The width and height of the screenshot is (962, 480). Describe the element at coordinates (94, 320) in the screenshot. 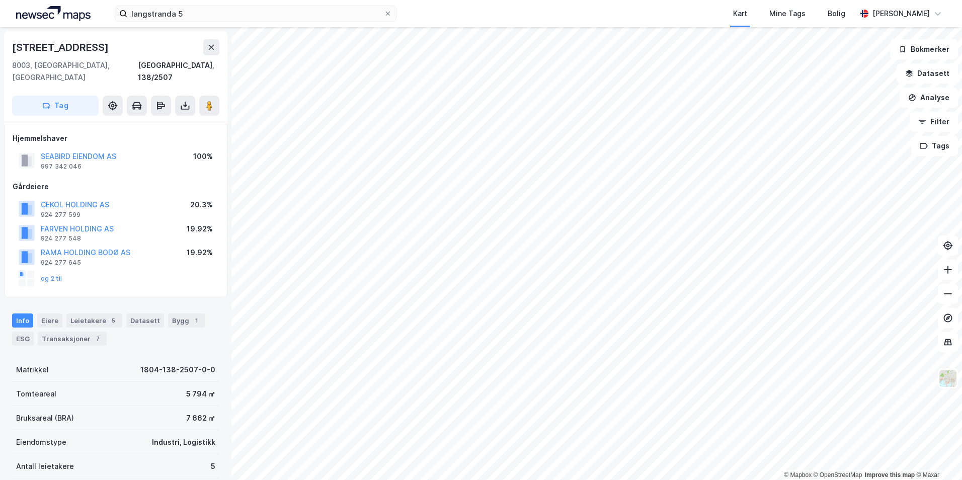

I see `div: Leietakere` at that location.